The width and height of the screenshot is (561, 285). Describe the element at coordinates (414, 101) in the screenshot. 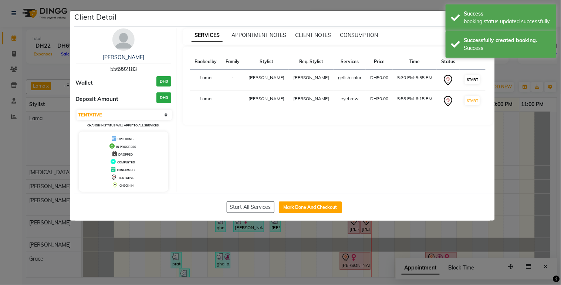

I see `td: 5:55 PM-6:15 PM` at that location.